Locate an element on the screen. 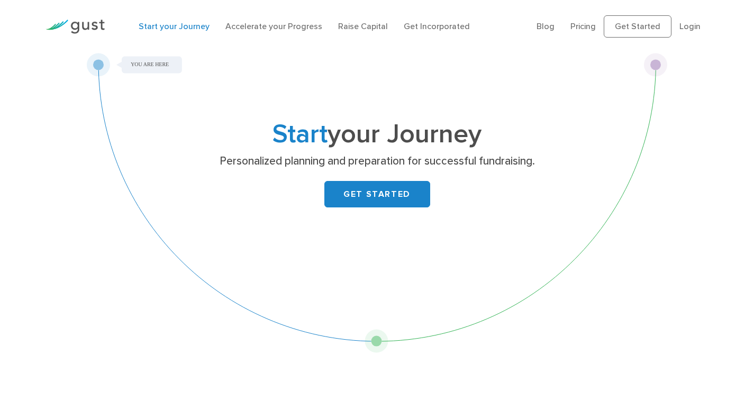  a: Blog is located at coordinates (545, 26).